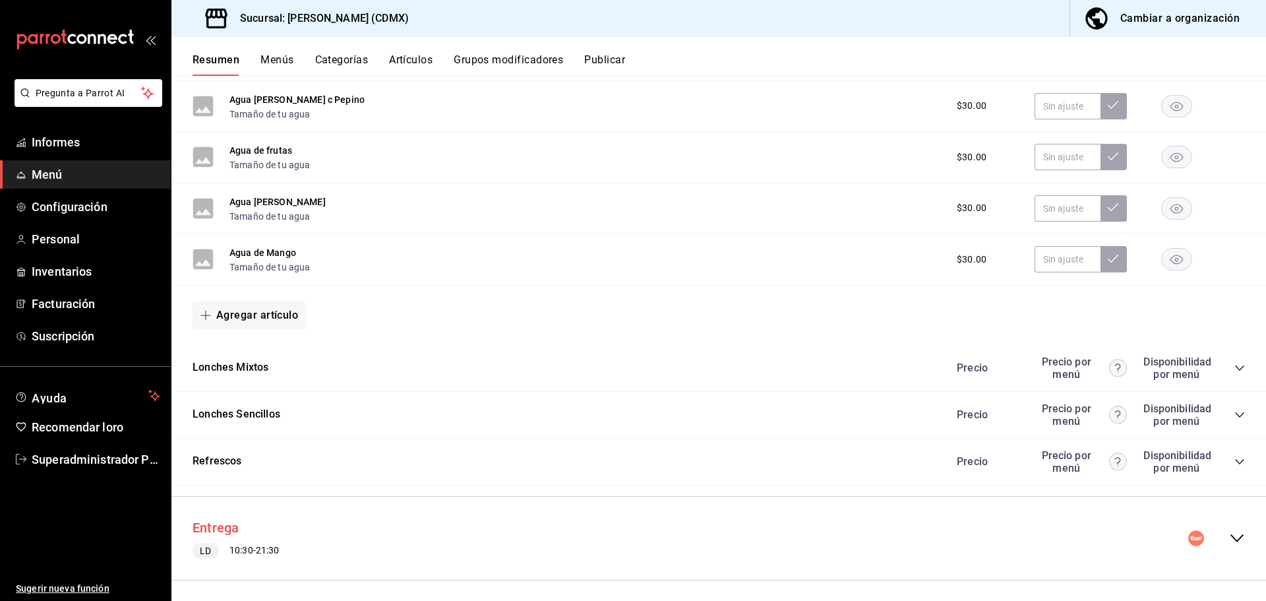  I want to click on font: Inventarios, so click(61, 271).